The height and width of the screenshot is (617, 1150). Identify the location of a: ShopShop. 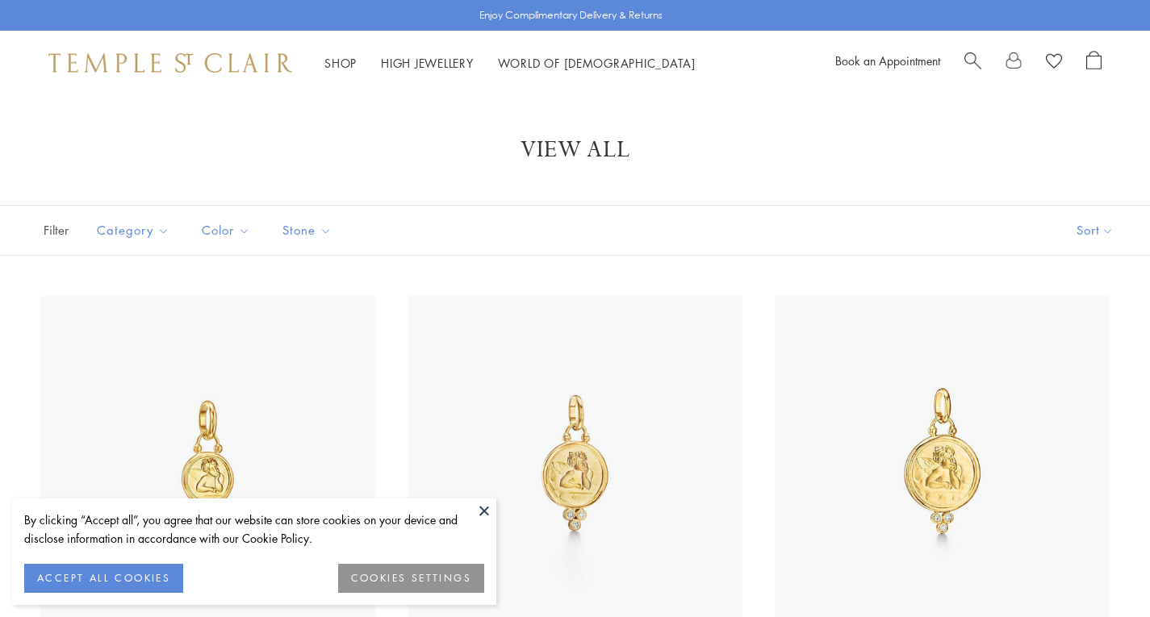
(341, 63).